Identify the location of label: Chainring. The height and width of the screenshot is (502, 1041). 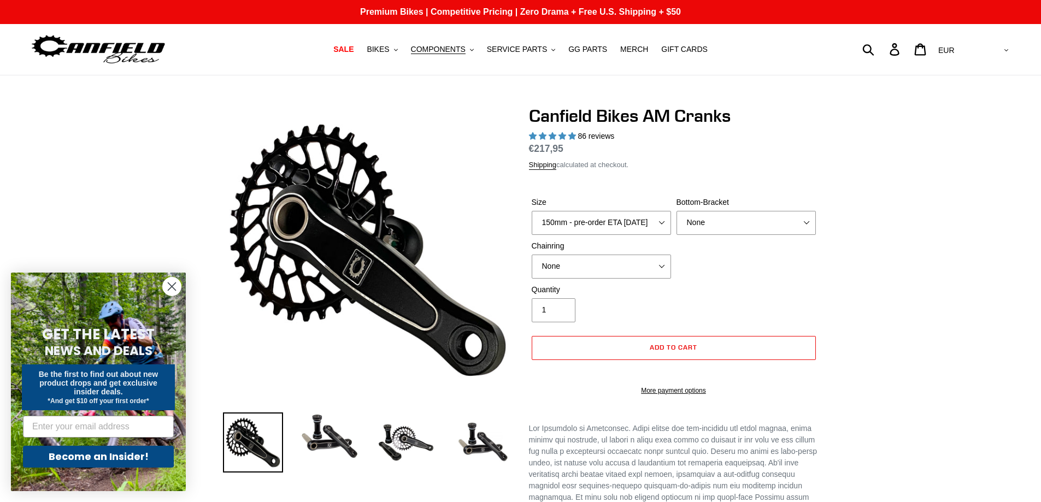
(601, 246).